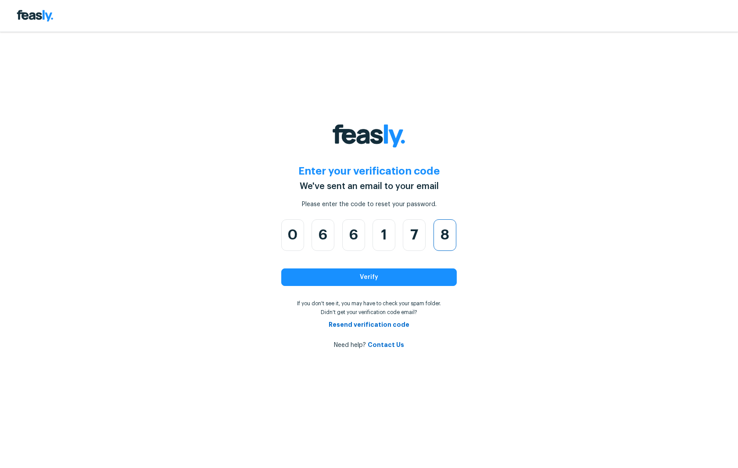 Image resolution: width=738 pixels, height=468 pixels. What do you see at coordinates (369, 325) in the screenshot?
I see `a: Resend verification code` at bounding box center [369, 325].